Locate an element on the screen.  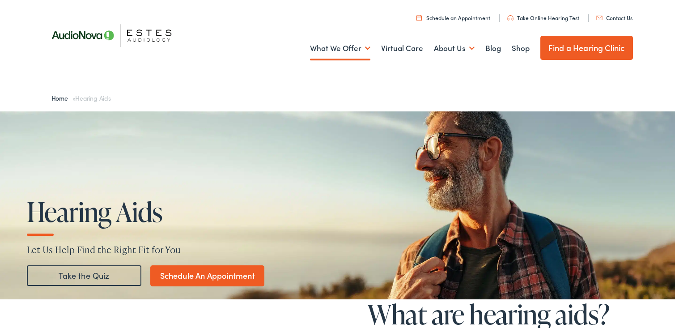
a: Schedule an Appointment is located at coordinates (453, 17).